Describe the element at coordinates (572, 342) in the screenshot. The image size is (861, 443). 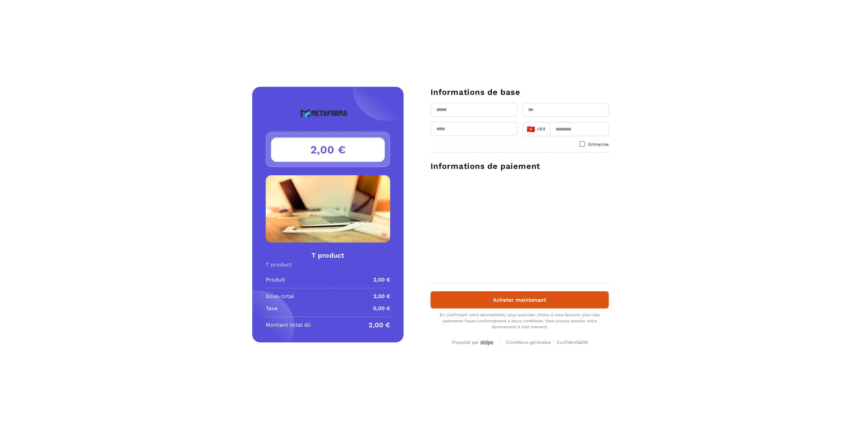
I see `span: Confidentialité` at that location.